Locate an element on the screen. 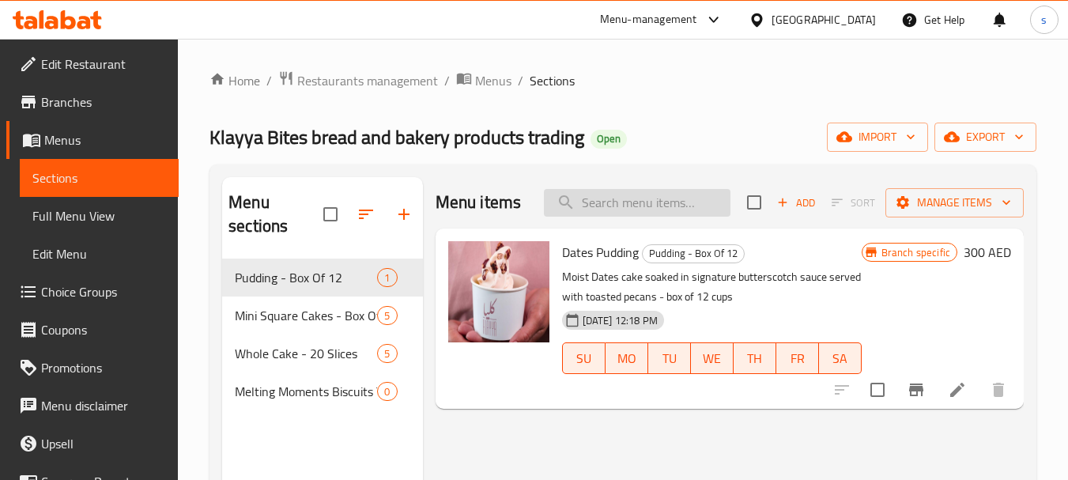 This screenshot has width=1068, height=480. a: Upsell is located at coordinates (92, 443).